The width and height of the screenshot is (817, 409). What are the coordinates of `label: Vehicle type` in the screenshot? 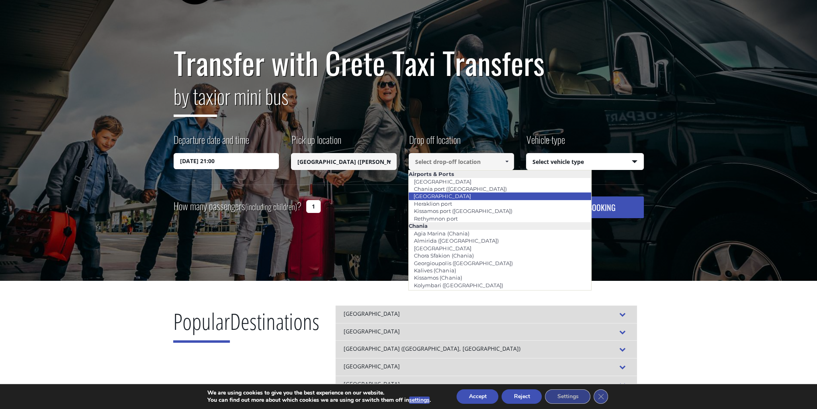 It's located at (546, 143).